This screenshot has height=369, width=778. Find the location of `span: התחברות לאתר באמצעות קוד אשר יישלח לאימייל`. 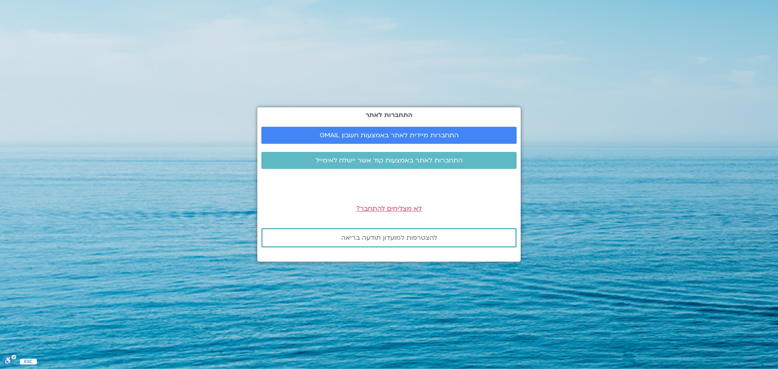

span: התחברות לאתר באמצעות קוד אשר יישלח לאימייל is located at coordinates (389, 160).